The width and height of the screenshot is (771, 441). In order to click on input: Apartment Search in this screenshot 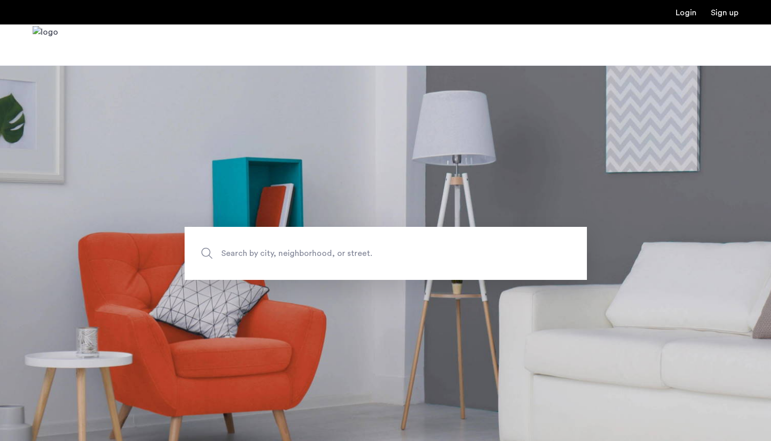, I will do `click(386, 254)`.